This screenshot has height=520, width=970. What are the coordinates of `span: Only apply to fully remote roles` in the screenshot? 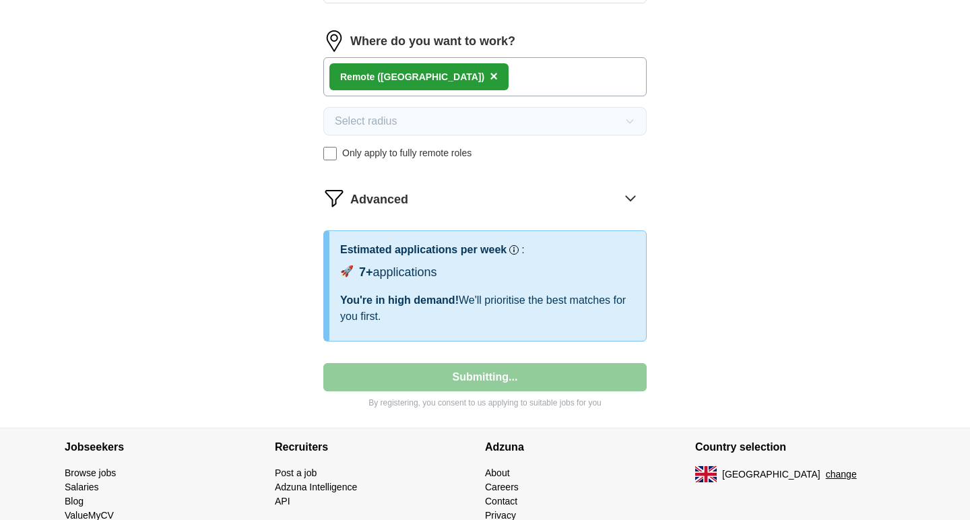 It's located at (407, 153).